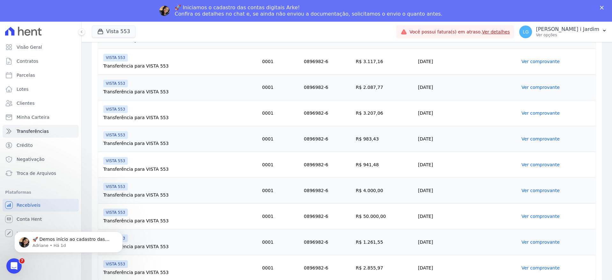  I want to click on span: LG, so click(526, 32).